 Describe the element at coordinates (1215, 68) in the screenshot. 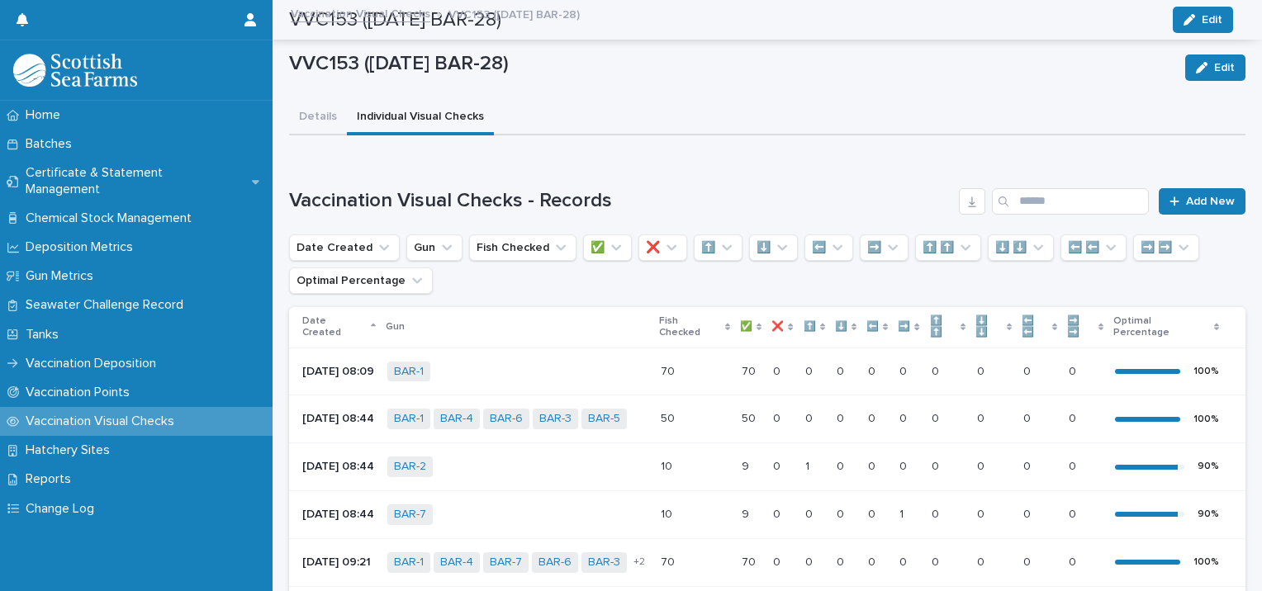

I see `button: Edit` at that location.